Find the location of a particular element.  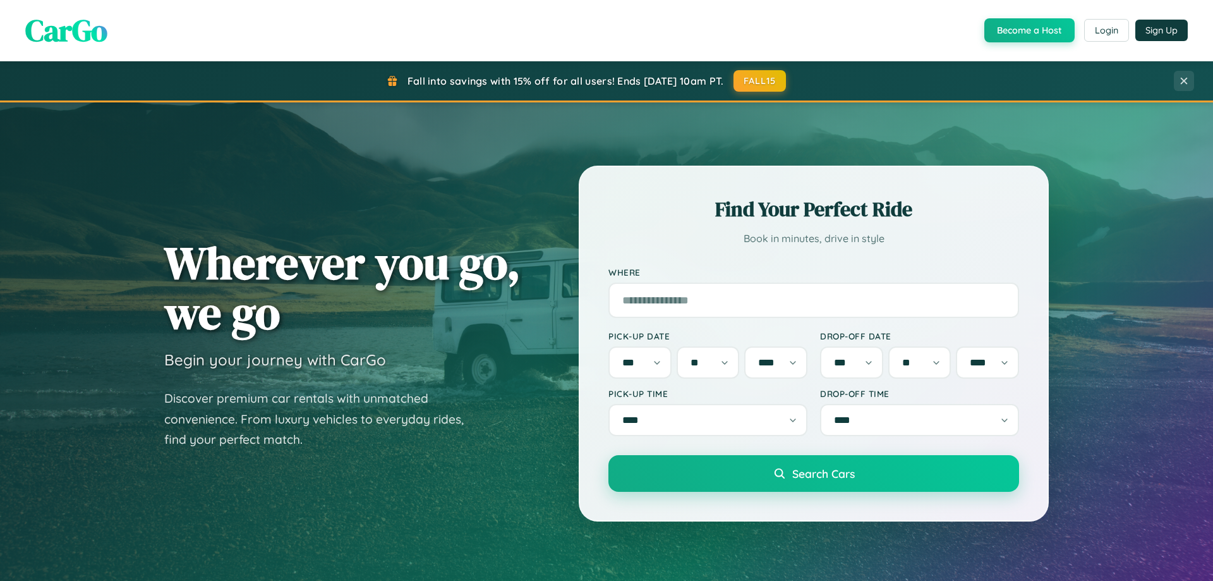

label: Pick-up Time is located at coordinates (708, 393).